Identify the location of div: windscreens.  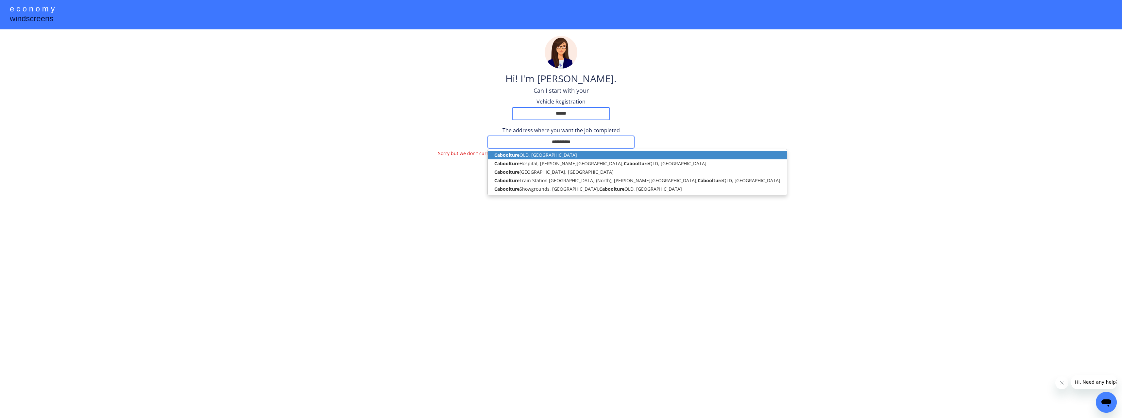
(31, 19).